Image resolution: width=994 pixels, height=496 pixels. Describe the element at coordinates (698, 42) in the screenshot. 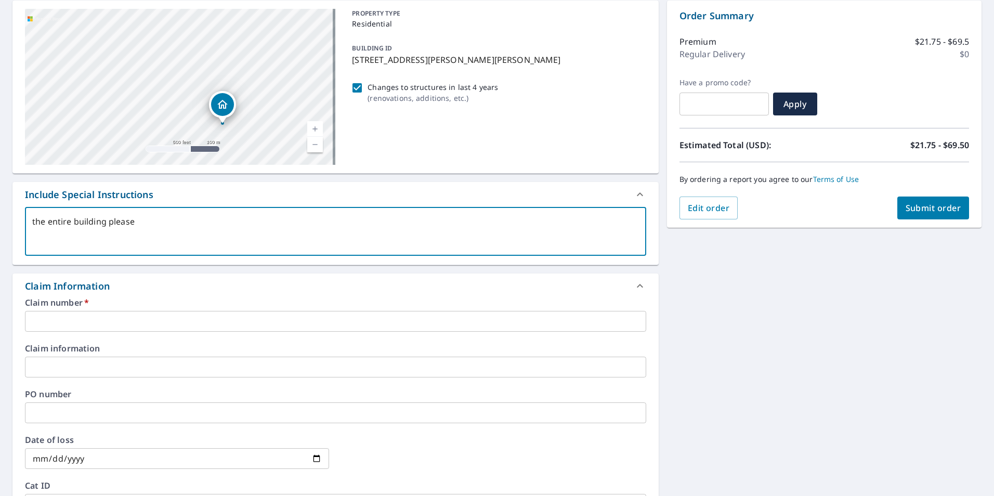

I see `p: Premium` at that location.